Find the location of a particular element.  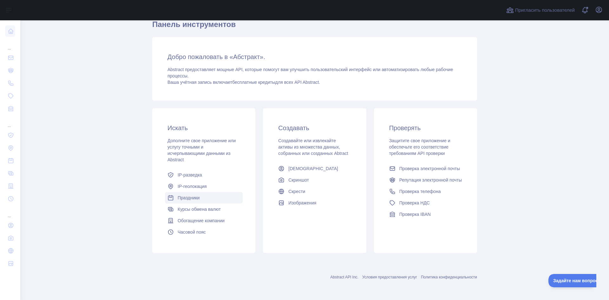

a: Изображения is located at coordinates (315, 203).